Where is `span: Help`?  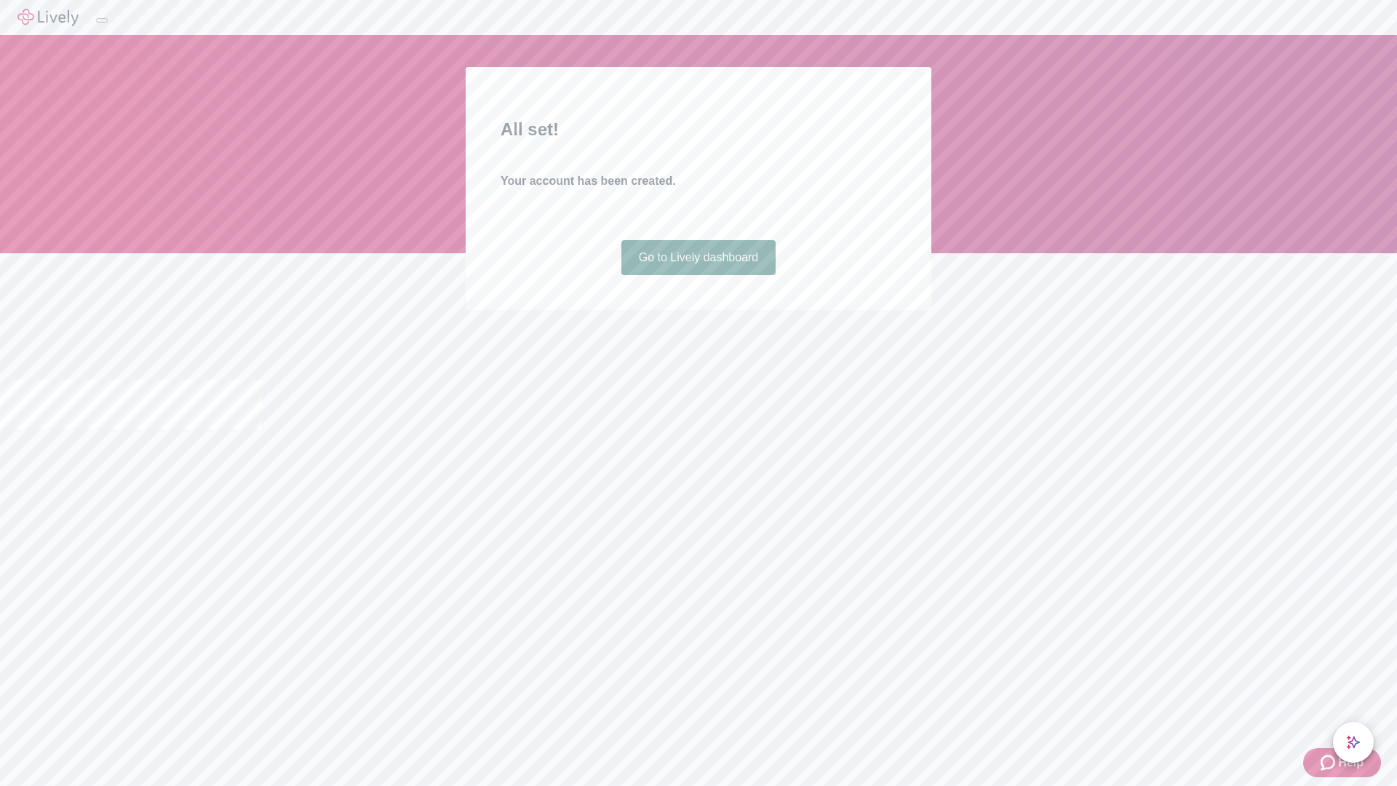 span: Help is located at coordinates (1351, 763).